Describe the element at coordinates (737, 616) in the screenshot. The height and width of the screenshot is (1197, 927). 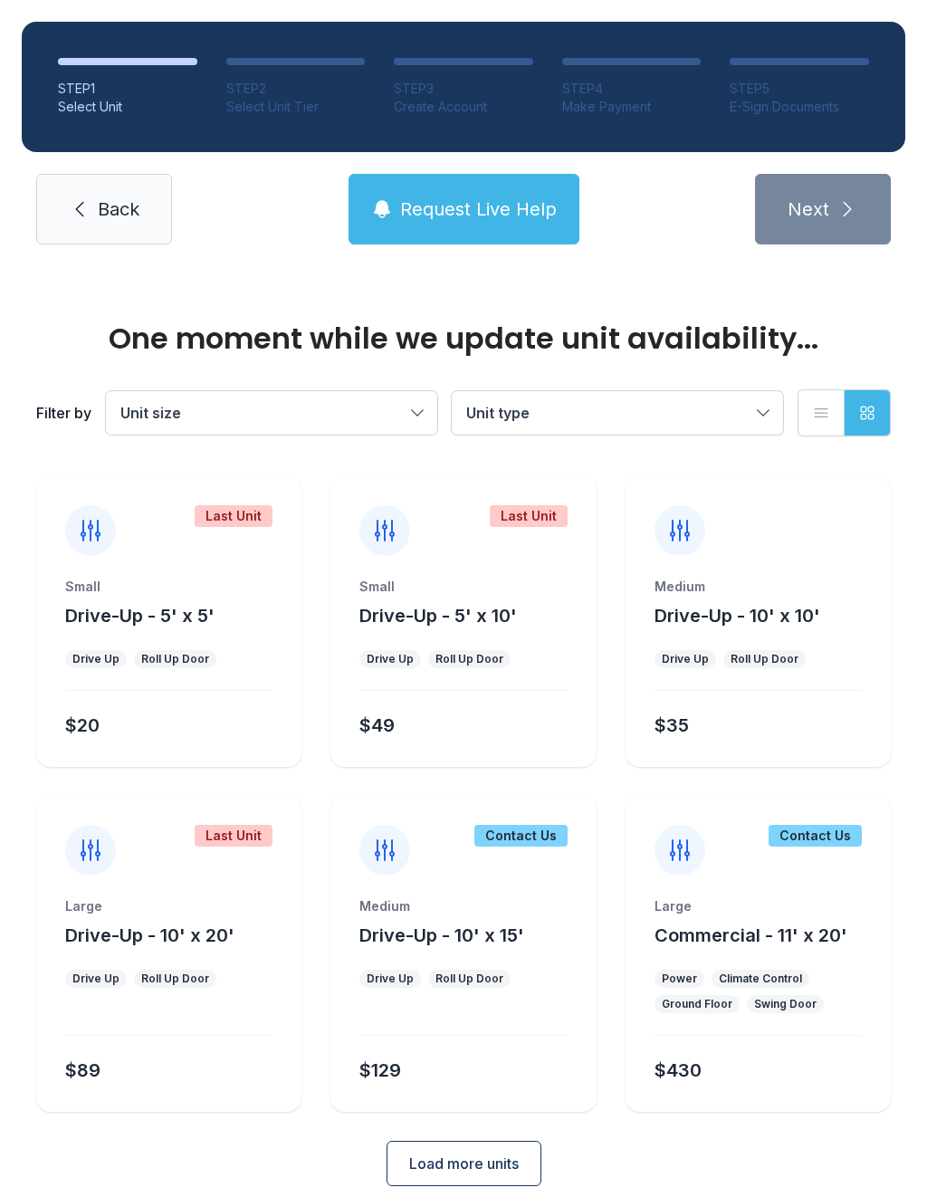
I see `span: Drive-Up - 10' x 10'` at that location.